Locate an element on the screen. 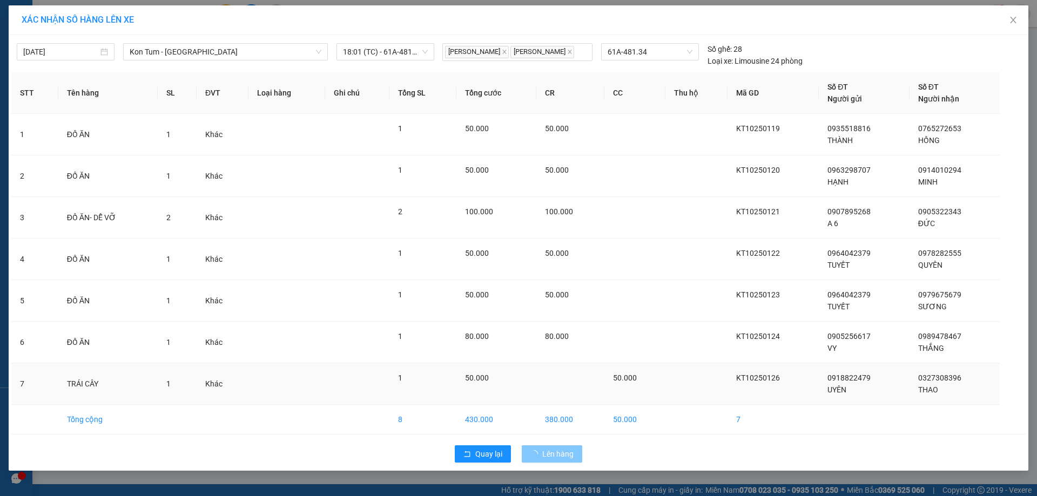 This screenshot has width=1037, height=496. td: 5 is located at coordinates (35, 301).